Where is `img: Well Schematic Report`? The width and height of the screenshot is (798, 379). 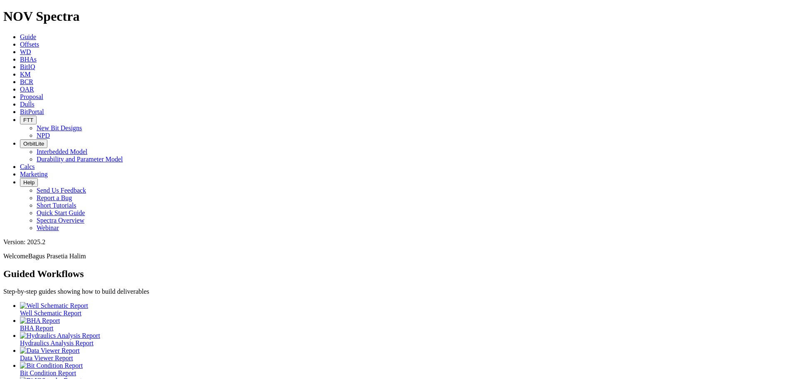
img: Well Schematic Report is located at coordinates (54, 306).